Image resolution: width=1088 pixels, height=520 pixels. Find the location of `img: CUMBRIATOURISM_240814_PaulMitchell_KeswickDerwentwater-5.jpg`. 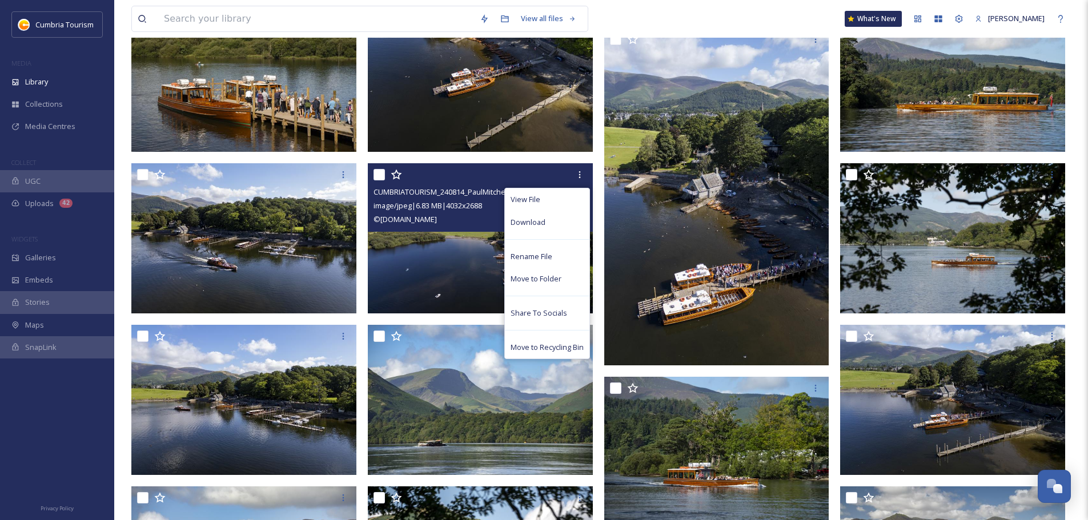

img: CUMBRIATOURISM_240814_PaulMitchell_KeswickDerwentwater-5.jpg is located at coordinates (480, 238).